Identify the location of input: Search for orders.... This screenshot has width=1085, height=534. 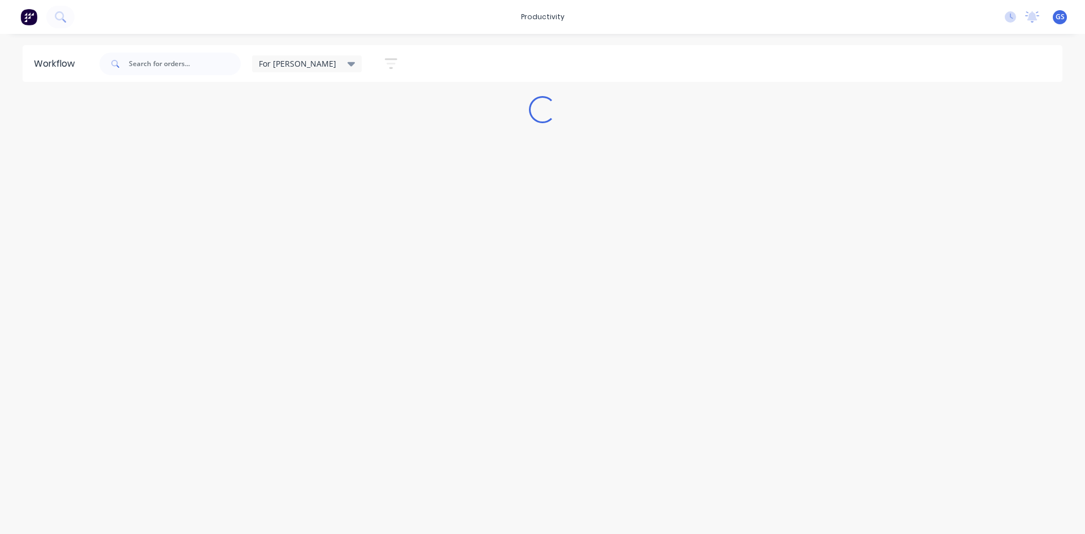
(185, 64).